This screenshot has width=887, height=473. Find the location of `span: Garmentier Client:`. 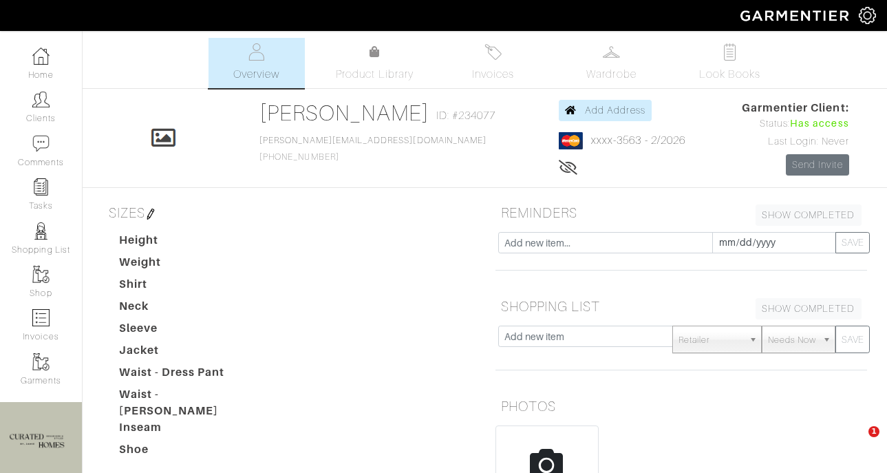

span: Garmentier Client: is located at coordinates (796, 108).